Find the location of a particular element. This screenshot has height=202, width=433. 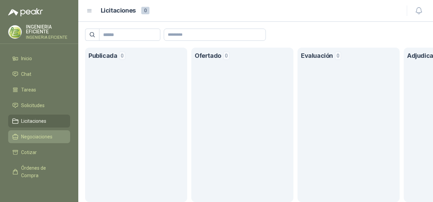

a: Solicitudes is located at coordinates (39, 105).